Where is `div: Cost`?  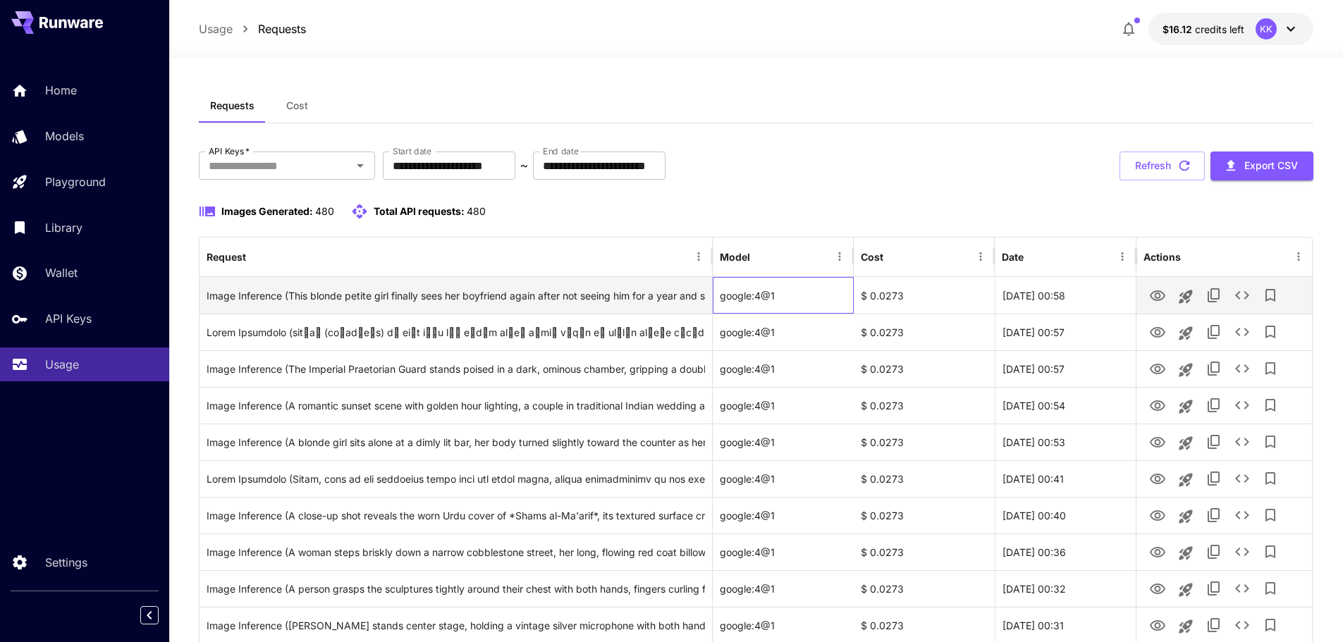 div: Cost is located at coordinates (872, 257).